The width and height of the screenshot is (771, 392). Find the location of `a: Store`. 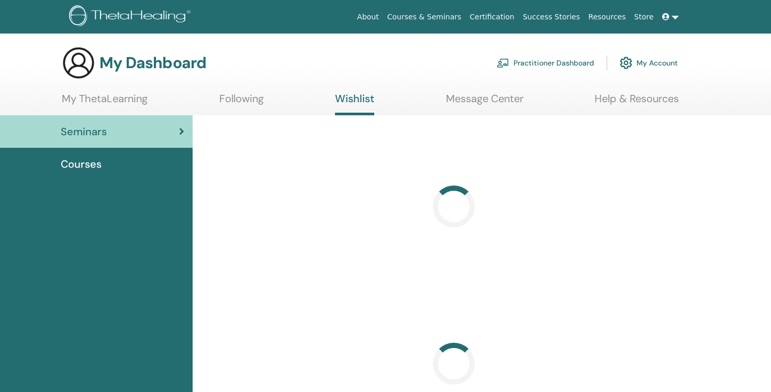

a: Store is located at coordinates (644, 17).